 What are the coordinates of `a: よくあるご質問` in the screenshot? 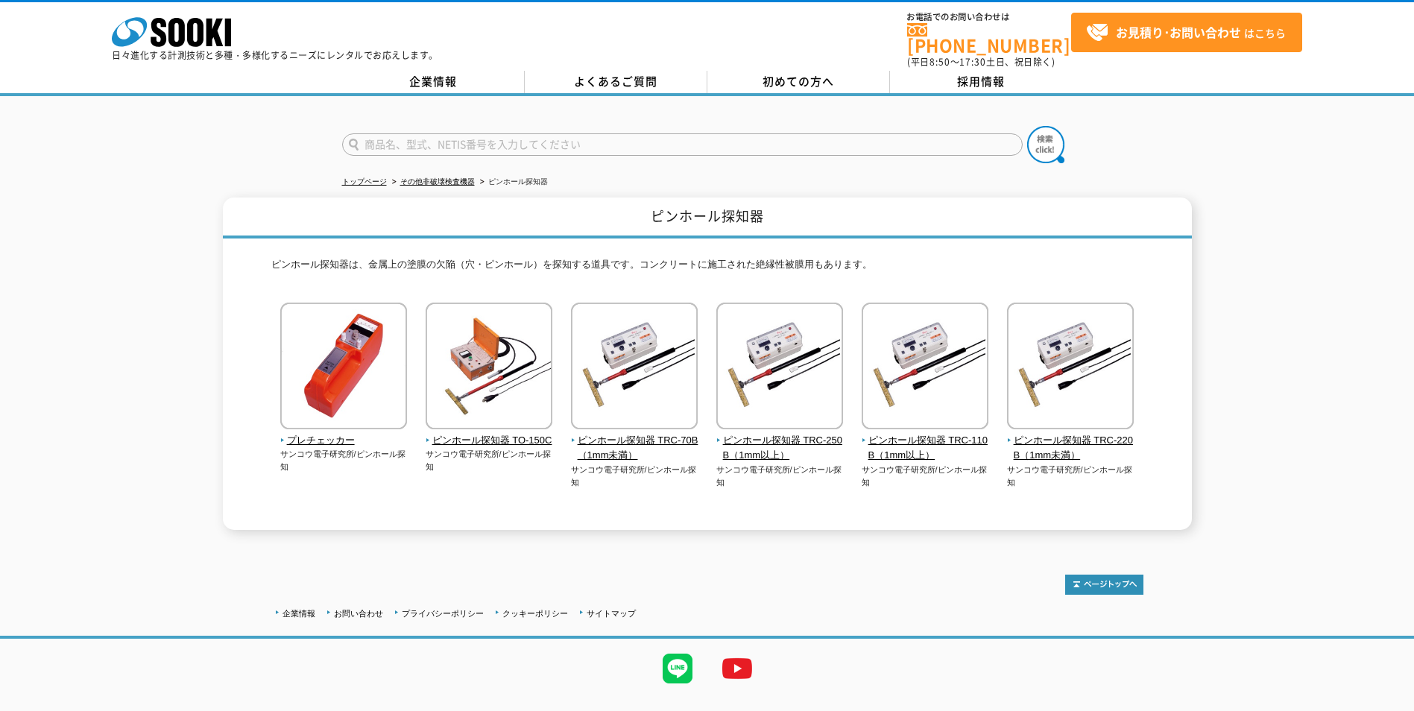 It's located at (616, 82).